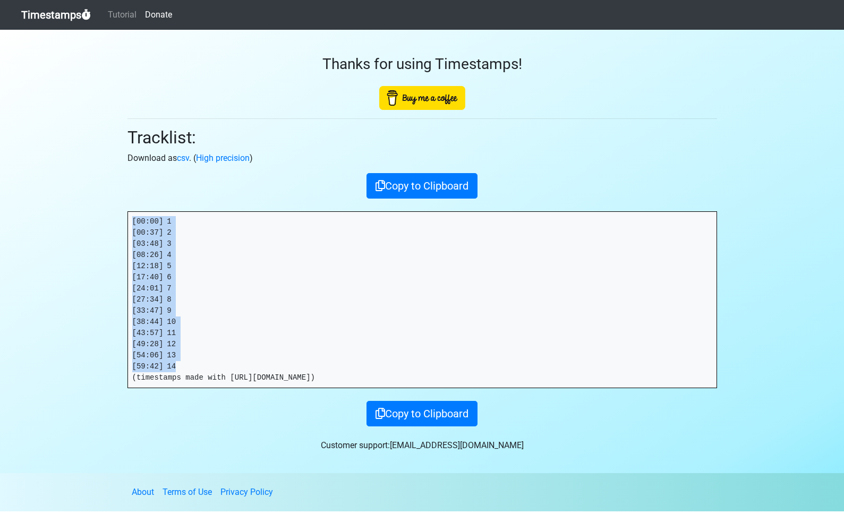 The width and height of the screenshot is (844, 514). Describe the element at coordinates (422, 299) in the screenshot. I see `pre: [00:00] 1 [00:37] 2 [03:48] 3 [08:26] 4 [12:18] 5 [17:40] 6 [24:01] 7 [27:34] 8 [33:47] 9 [38:44]...` at that location.